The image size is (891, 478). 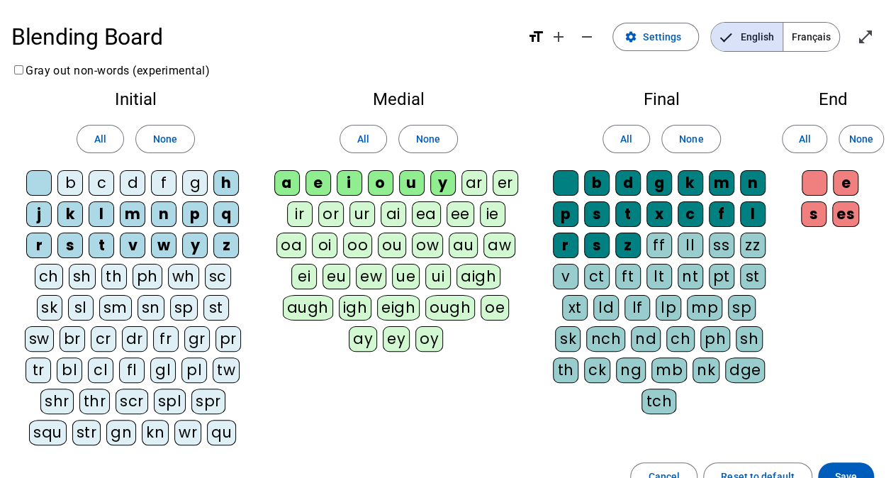 I want to click on div: st, so click(x=216, y=308).